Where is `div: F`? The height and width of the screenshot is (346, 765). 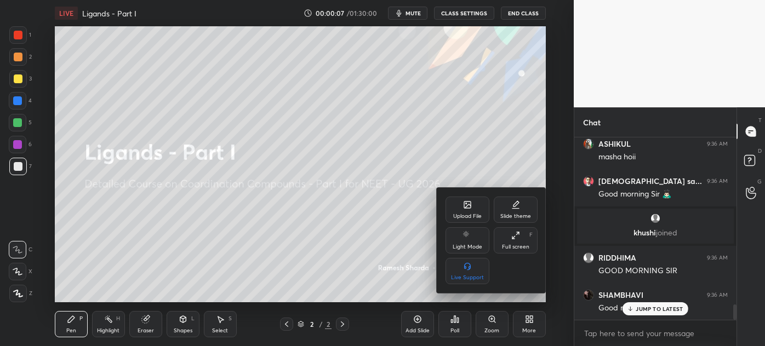
div: F is located at coordinates (531, 235).